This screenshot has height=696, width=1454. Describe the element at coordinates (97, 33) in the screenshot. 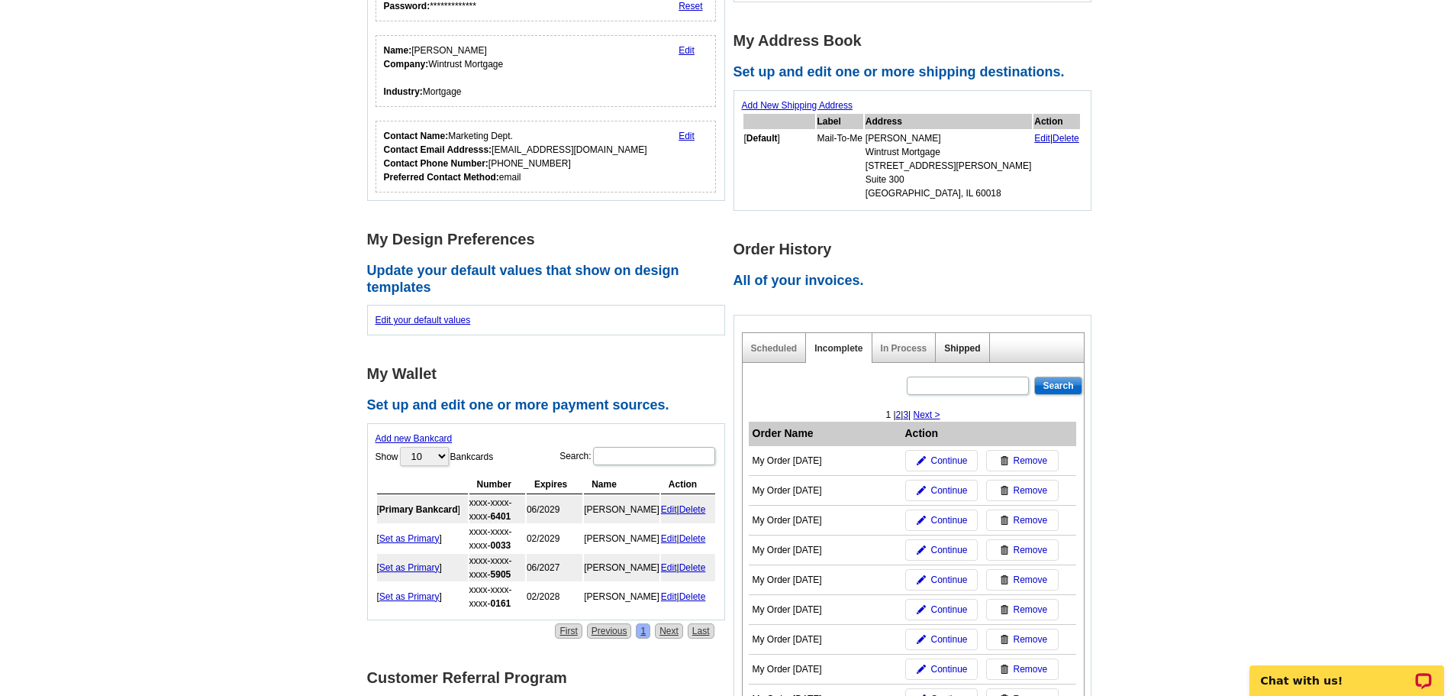

I see `p: Chat with us!` at that location.